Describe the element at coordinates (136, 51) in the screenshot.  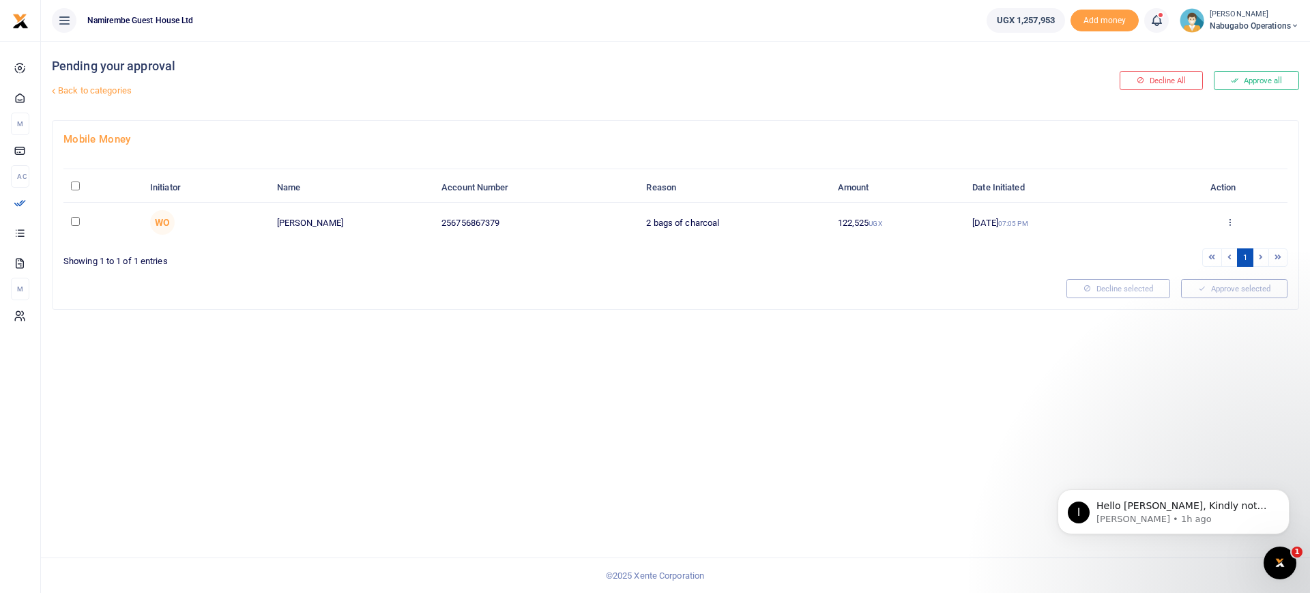
I see `div: message notification from Ibrahim, 1h ago. Hello Nelson, Kindly note that they have advised you t...` at that location.